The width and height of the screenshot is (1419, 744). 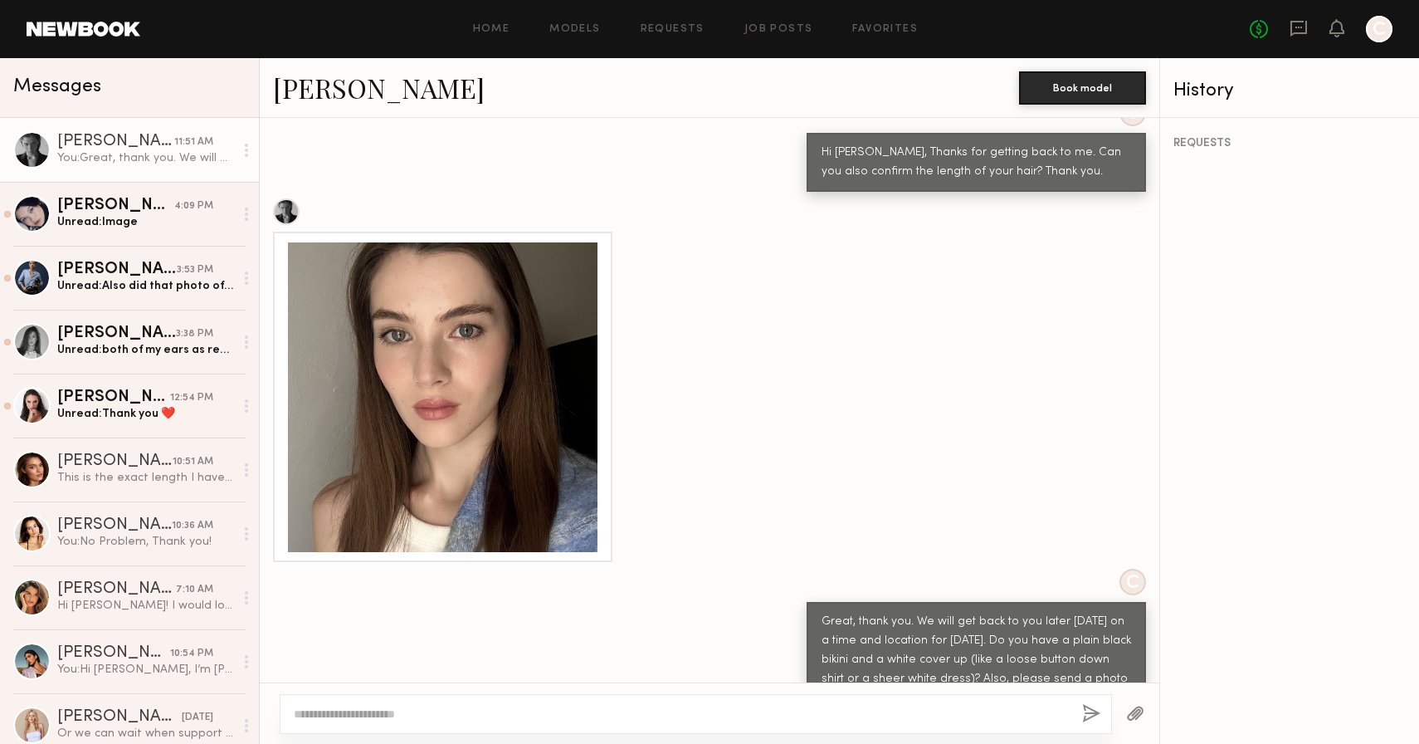 What do you see at coordinates (574, 29) in the screenshot?
I see `a: Models` at bounding box center [574, 29].